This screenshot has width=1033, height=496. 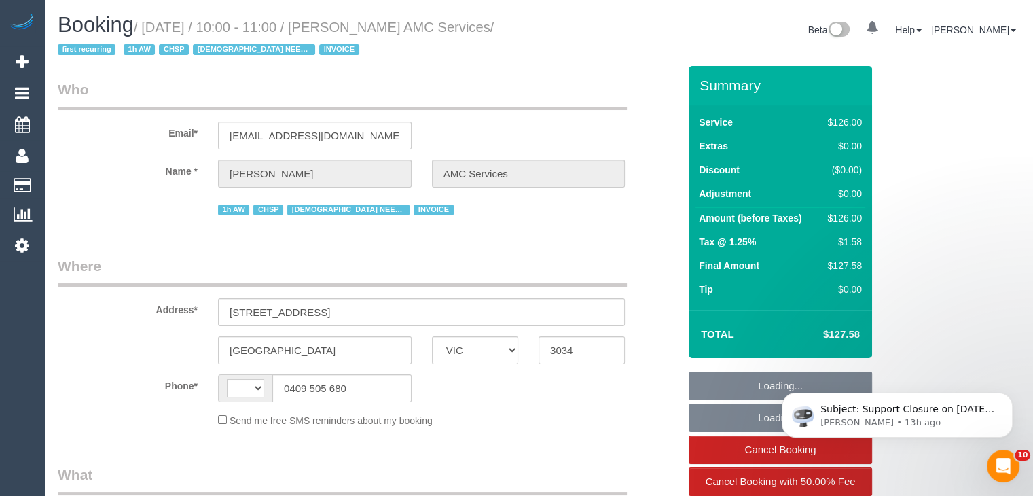 I want to click on input: Email*, so click(x=315, y=135).